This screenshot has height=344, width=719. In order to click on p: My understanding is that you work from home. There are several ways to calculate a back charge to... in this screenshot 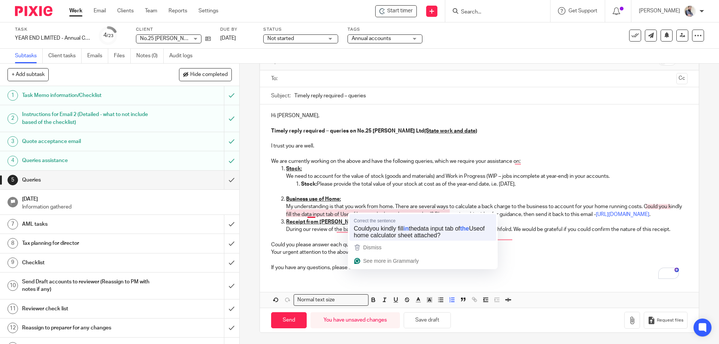, I will do `click(487, 211)`.